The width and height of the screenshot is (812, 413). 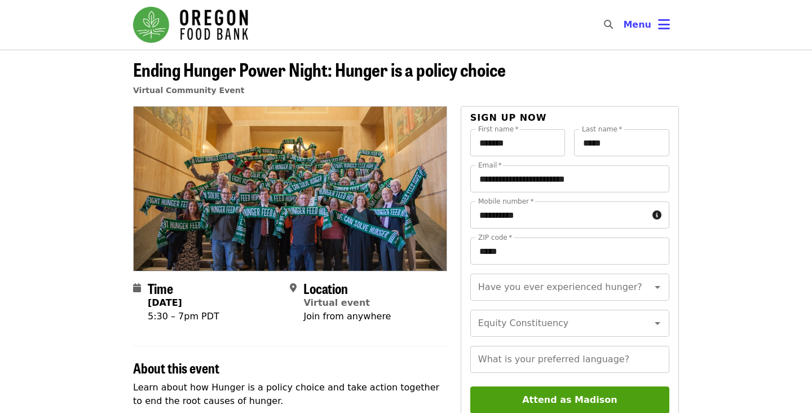 I want to click on label: ZIP code, so click(x=495, y=237).